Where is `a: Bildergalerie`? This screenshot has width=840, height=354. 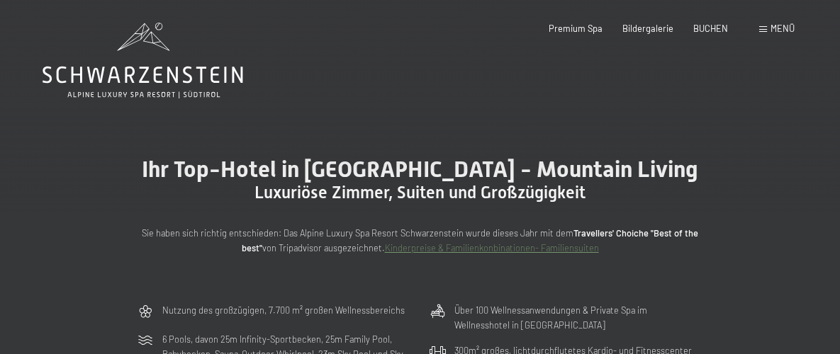 a: Bildergalerie is located at coordinates (648, 28).